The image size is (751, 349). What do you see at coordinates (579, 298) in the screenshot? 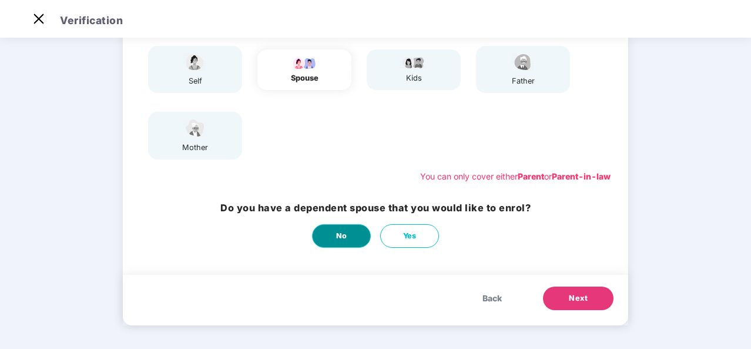
I see `span: Next` at bounding box center [579, 298].